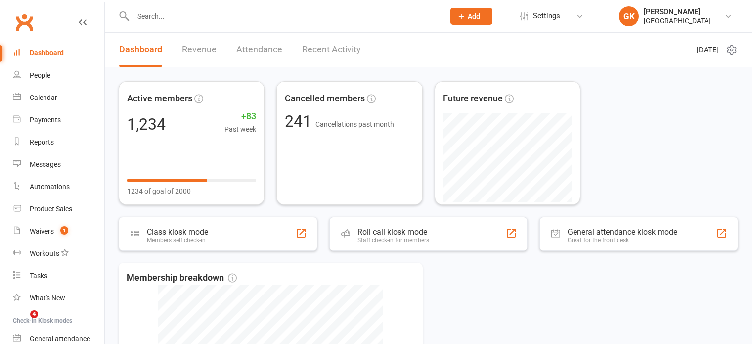 The height and width of the screenshot is (344, 752). I want to click on span: Past week, so click(240, 129).